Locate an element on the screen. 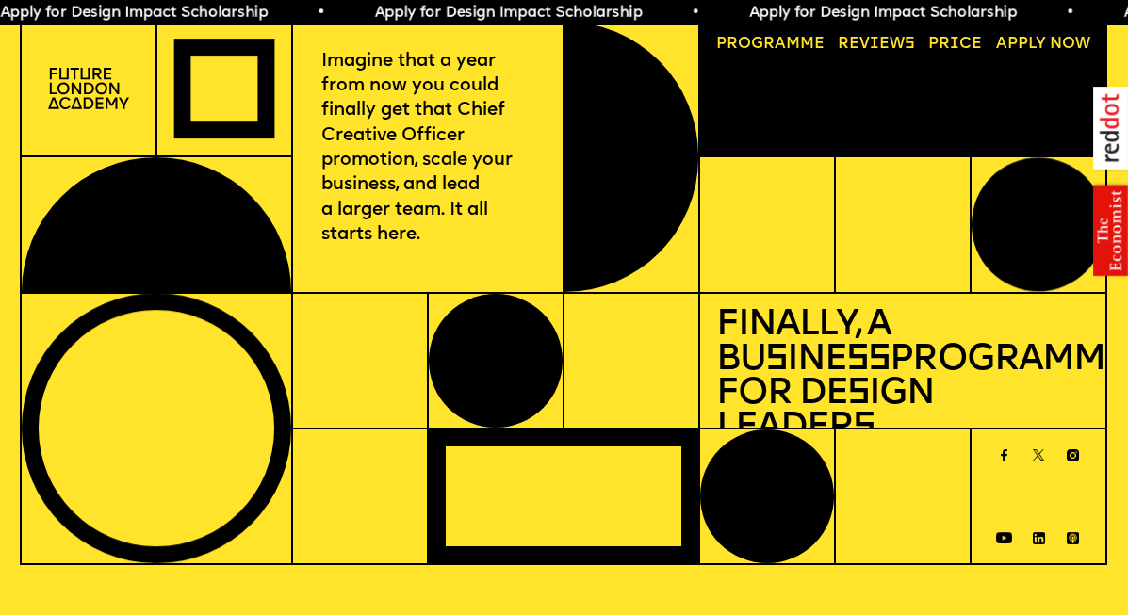  span: ss is located at coordinates (868, 360).